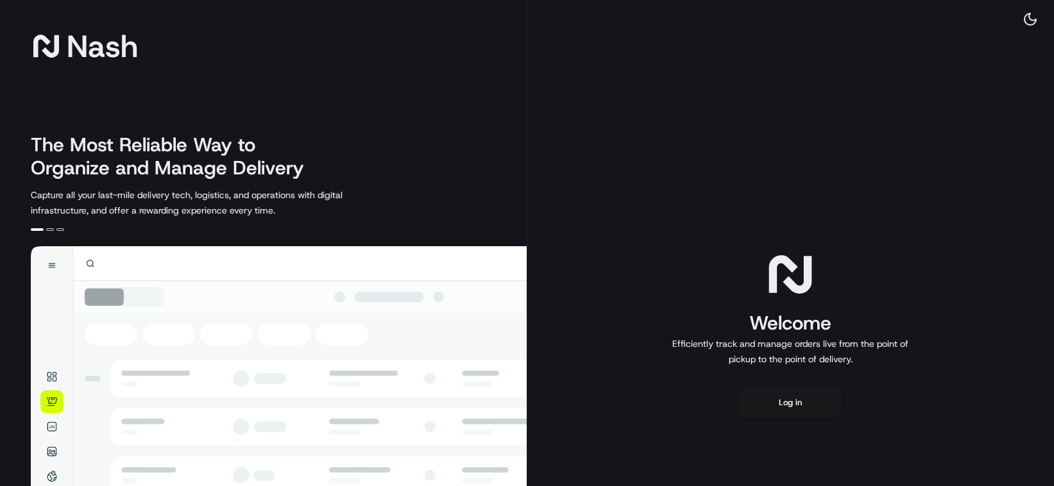 This screenshot has height=486, width=1054. I want to click on span: Nash, so click(102, 46).